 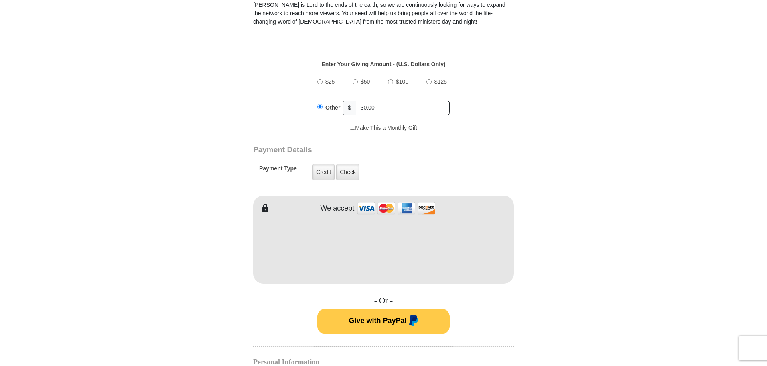 I want to click on h4: - Or -, so click(x=384, y=300).